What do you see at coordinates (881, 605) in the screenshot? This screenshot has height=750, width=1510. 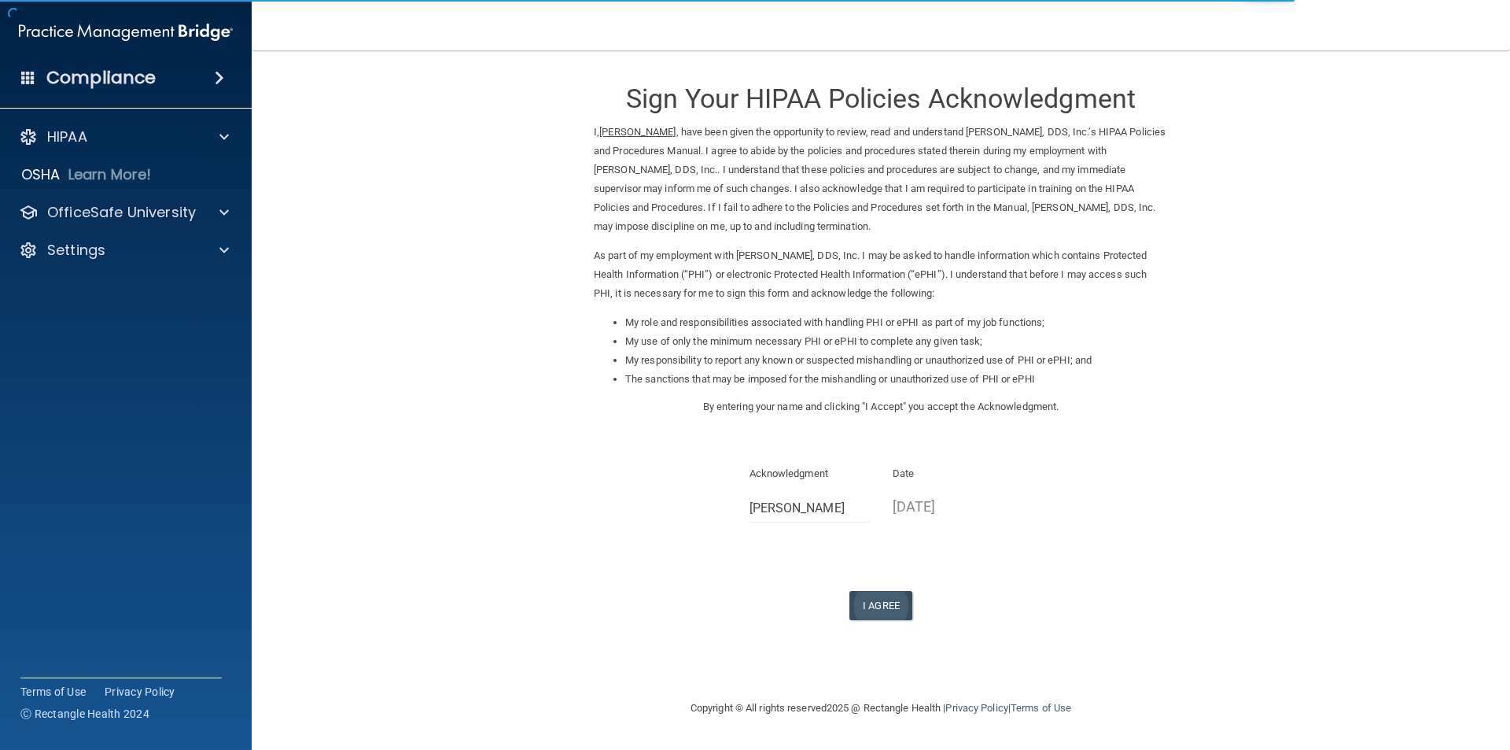 I see `button: I Agree` at bounding box center [881, 605].